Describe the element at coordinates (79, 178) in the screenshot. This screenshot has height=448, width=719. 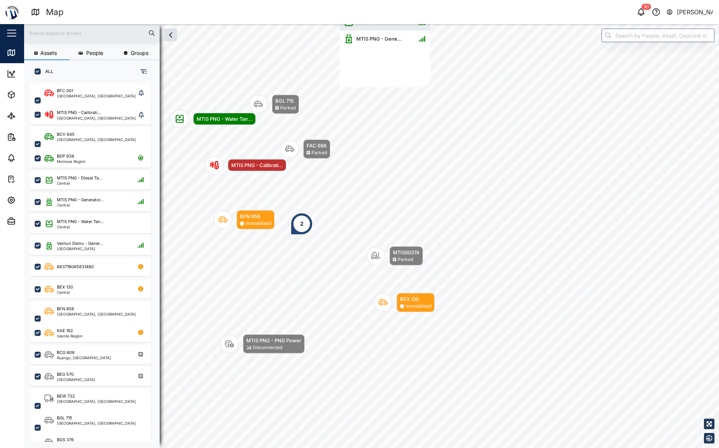
I see `div: MTIS PNG - Diesel Ta...` at that location.